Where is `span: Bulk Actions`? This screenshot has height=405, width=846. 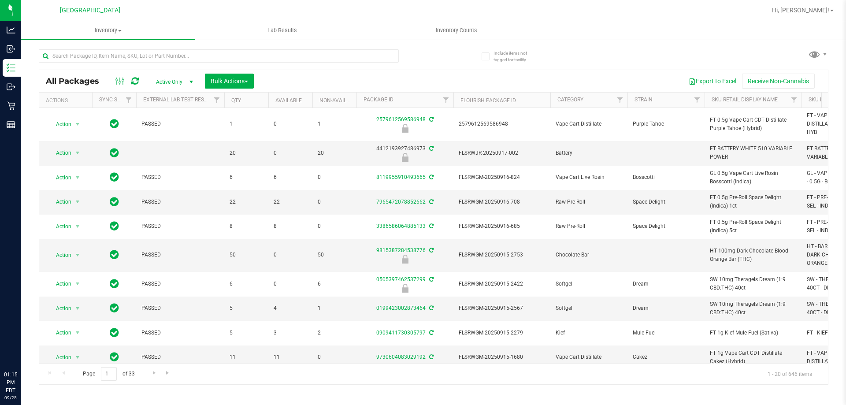 span: Bulk Actions is located at coordinates (229, 81).